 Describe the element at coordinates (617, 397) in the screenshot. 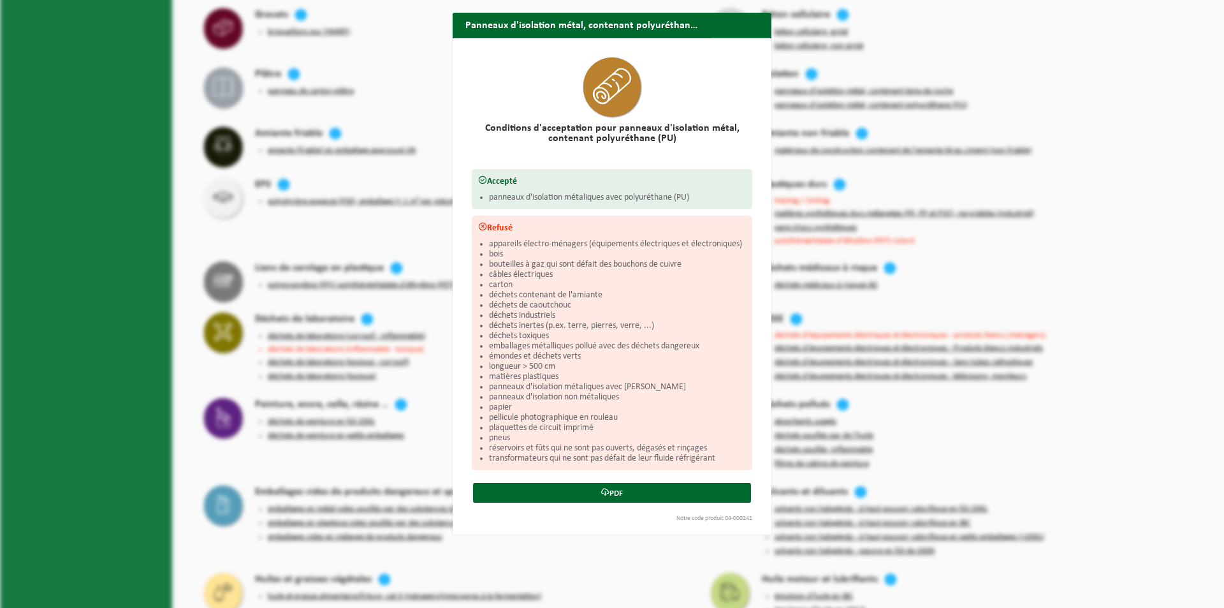

I see `li: panneaux d'isolation non métaliques` at that location.